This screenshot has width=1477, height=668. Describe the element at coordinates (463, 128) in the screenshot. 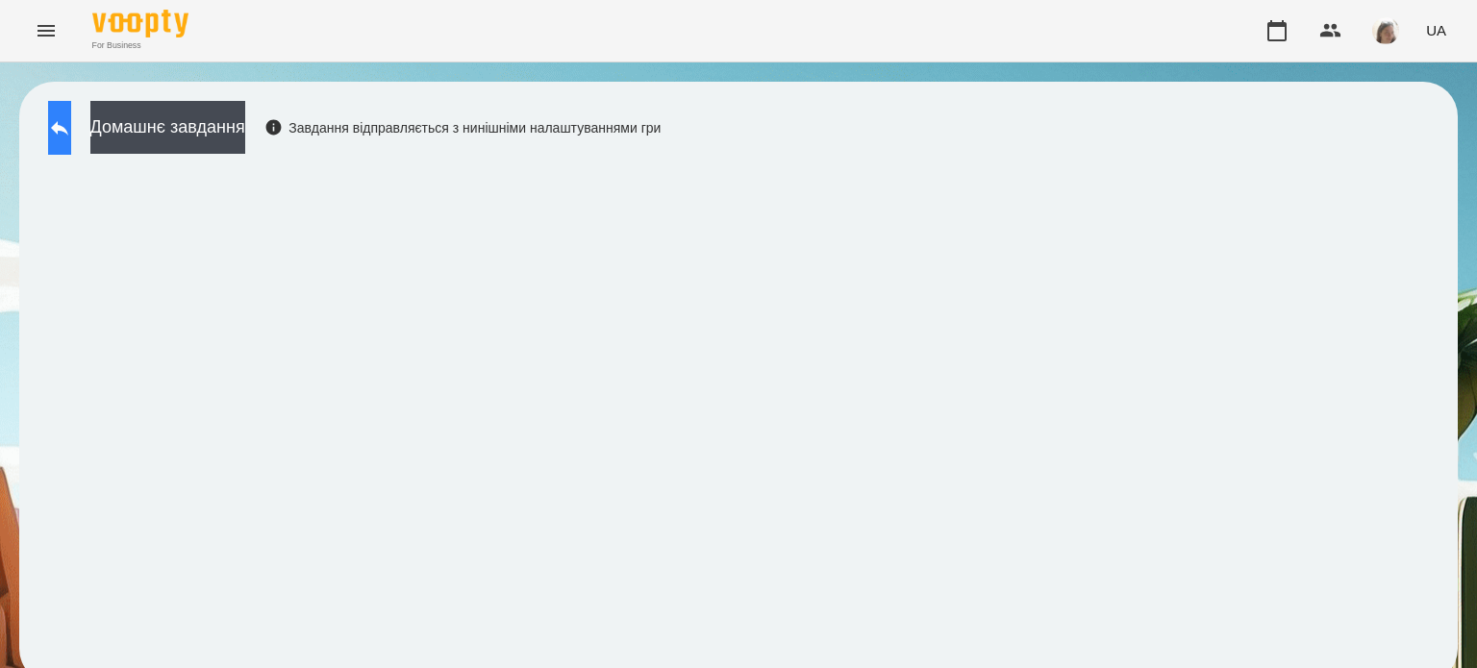

I see `div: Завдання відправляється з нинішніми налаштуваннями гри` at that location.